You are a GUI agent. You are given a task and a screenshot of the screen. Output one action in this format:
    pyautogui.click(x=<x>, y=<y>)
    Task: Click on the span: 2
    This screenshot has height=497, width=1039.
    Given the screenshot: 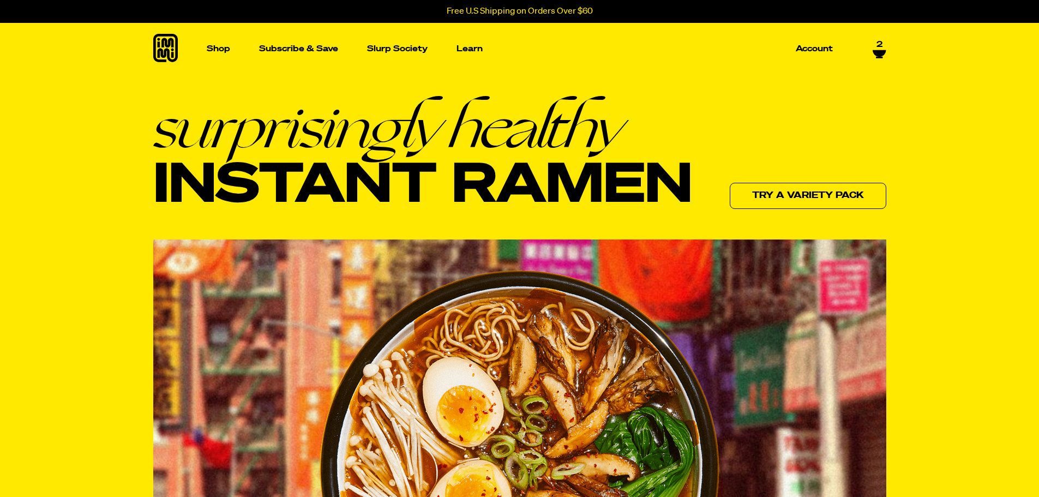 What is the action you would take?
    pyautogui.click(x=879, y=45)
    